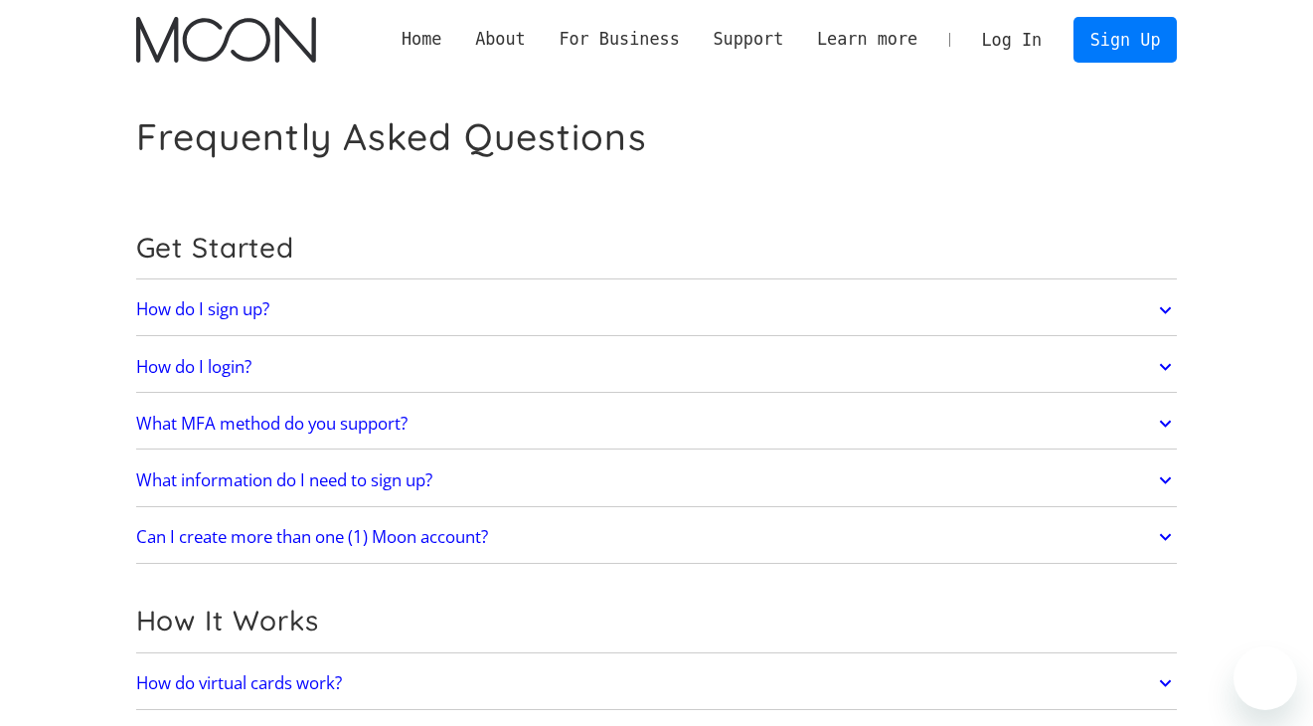 Image resolution: width=1313 pixels, height=726 pixels. I want to click on a: Home, so click(421, 39).